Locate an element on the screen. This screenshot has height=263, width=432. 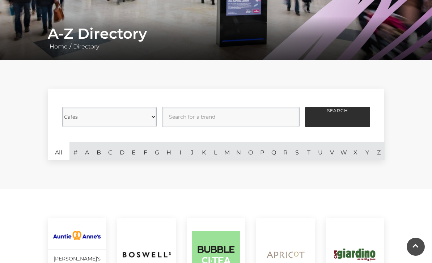
a: J is located at coordinates (192, 151).